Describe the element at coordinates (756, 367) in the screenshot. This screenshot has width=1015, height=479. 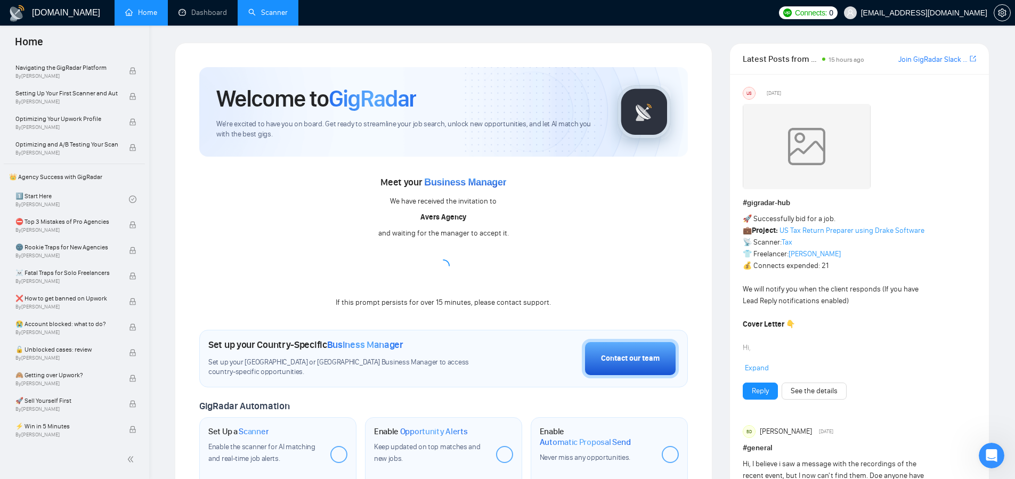
I see `span: Expand` at that location.